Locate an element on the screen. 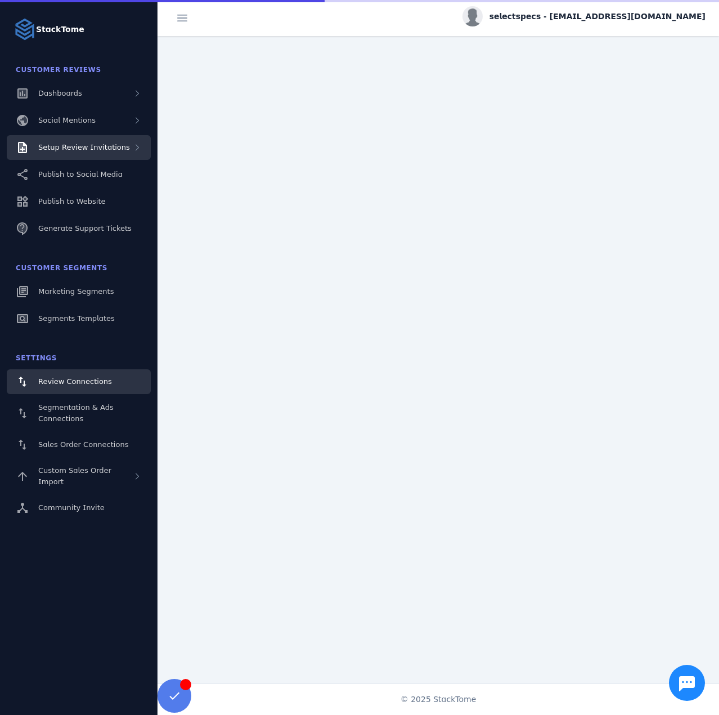 This screenshot has width=719, height=715. a: Sales Order Connections is located at coordinates (79, 445).